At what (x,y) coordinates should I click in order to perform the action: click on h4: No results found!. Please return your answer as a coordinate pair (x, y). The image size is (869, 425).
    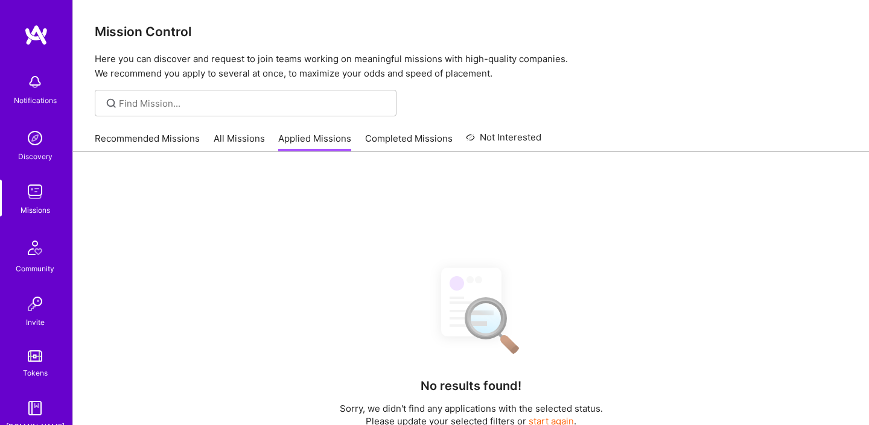
    Looking at the image, I should click on (471, 386).